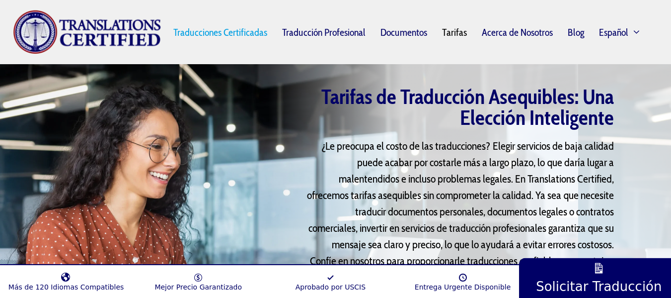 The width and height of the screenshot is (671, 298). I want to click on a: Mejor Precio Garantizado, so click(198, 279).